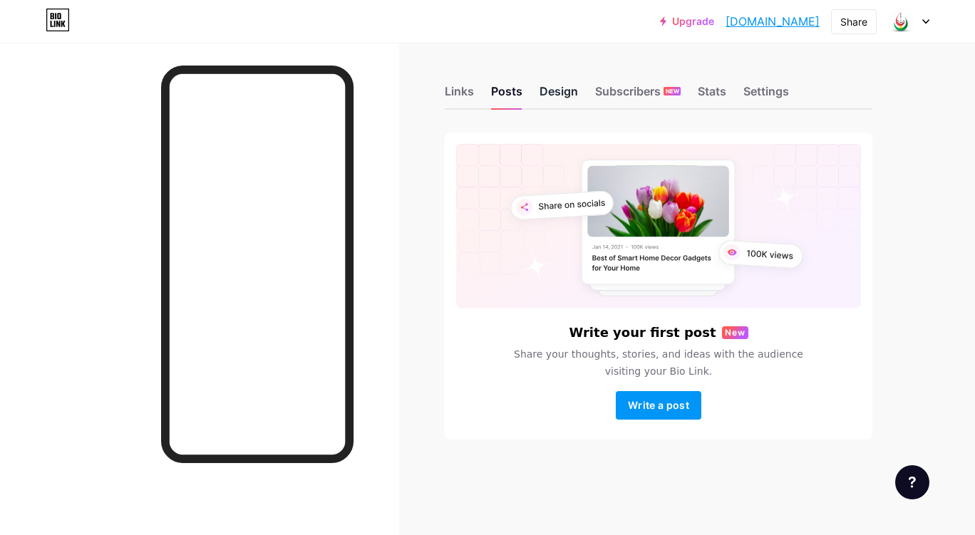  Describe the element at coordinates (735, 333) in the screenshot. I see `span: New` at that location.